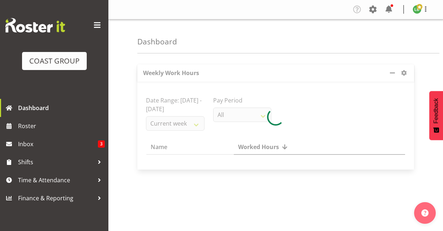  What do you see at coordinates (436, 111) in the screenshot?
I see `span: Feedback` at bounding box center [436, 111].